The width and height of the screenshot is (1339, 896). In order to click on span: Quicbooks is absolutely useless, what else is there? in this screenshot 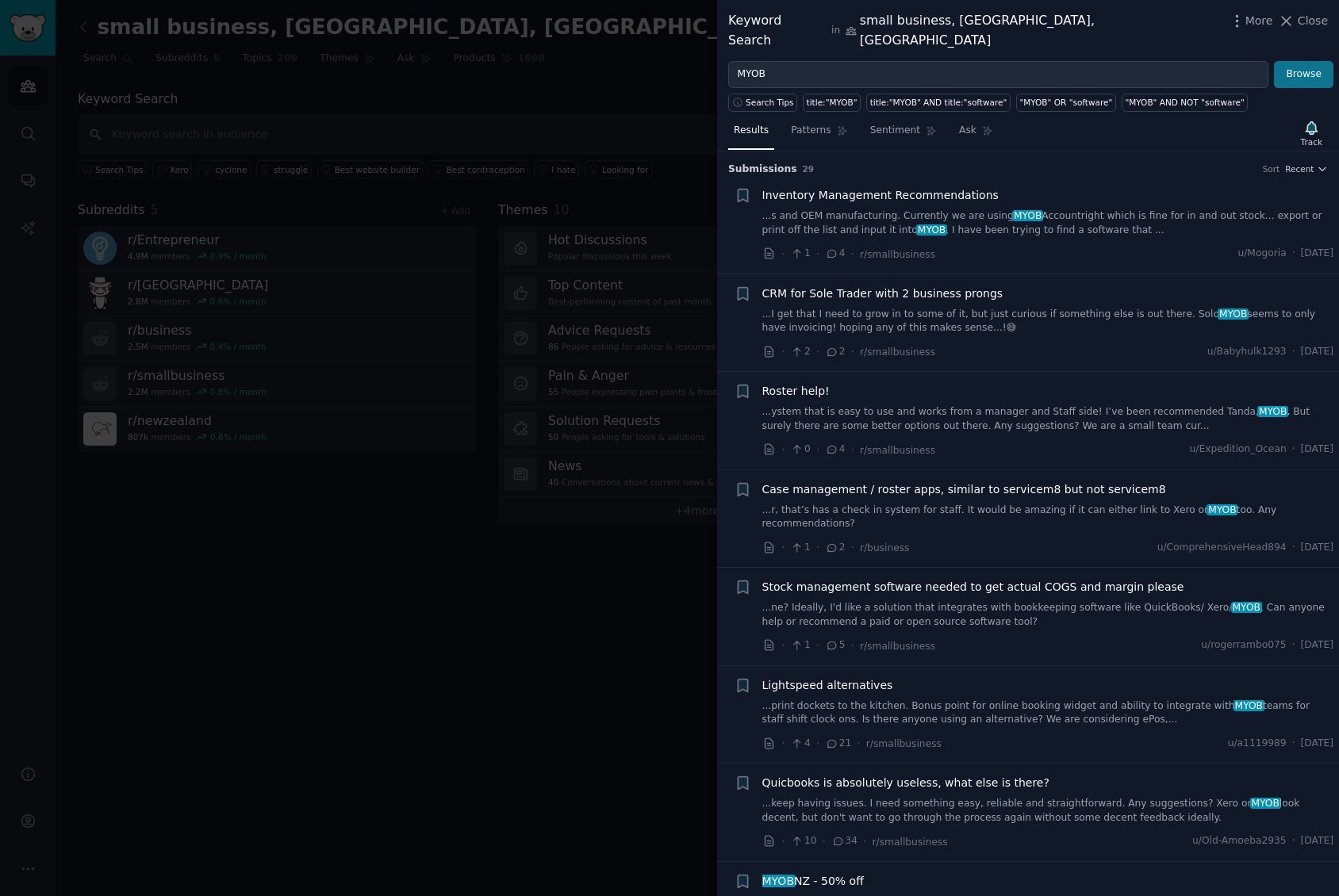, I will do `click(906, 783)`.